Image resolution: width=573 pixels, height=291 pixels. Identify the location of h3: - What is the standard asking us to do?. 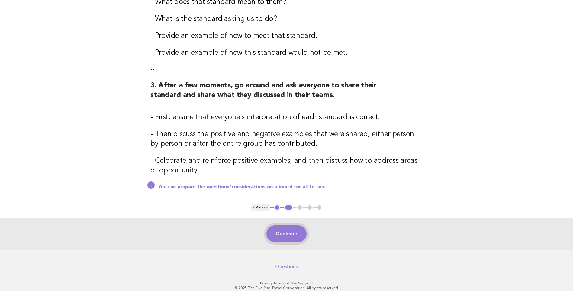
(286, 19).